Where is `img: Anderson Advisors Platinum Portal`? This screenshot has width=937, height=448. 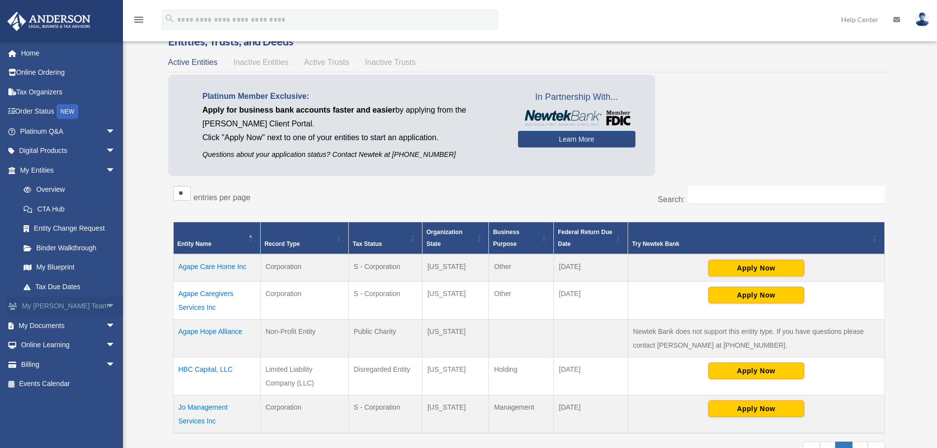
img: Anderson Advisors Platinum Portal is located at coordinates (49, 21).